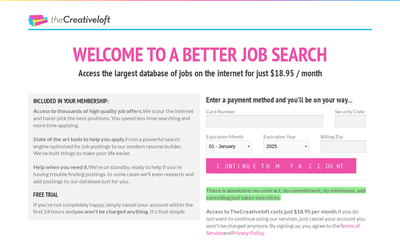  Describe the element at coordinates (114, 208) in the screenshot. I see `p: If you're not completely happy, simply cancel your account within the first 24 hours and . It's t...` at that location.